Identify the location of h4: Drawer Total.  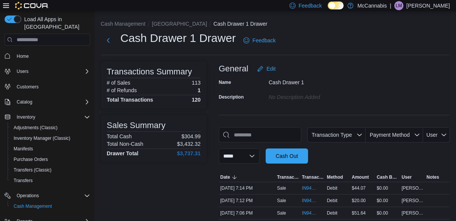
(122, 153).